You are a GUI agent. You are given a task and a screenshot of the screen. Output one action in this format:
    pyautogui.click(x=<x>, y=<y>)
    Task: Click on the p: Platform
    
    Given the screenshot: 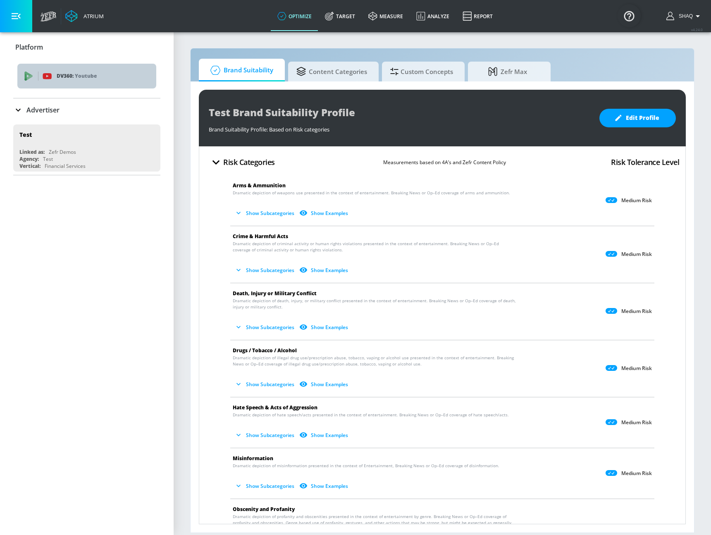 What is the action you would take?
    pyautogui.click(x=29, y=47)
    